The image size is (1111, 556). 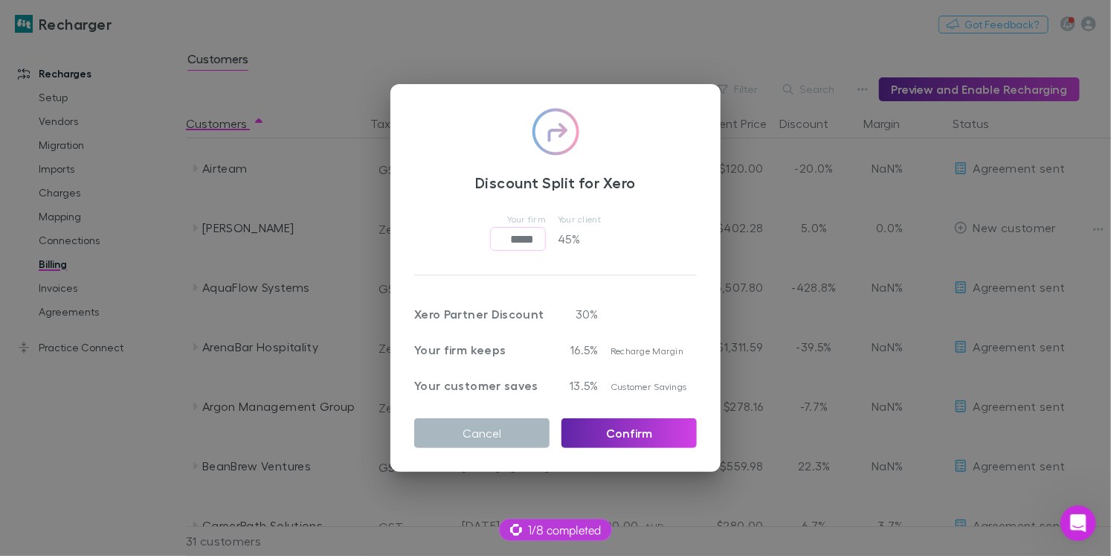 I want to click on p: 16.5%, so click(x=580, y=350).